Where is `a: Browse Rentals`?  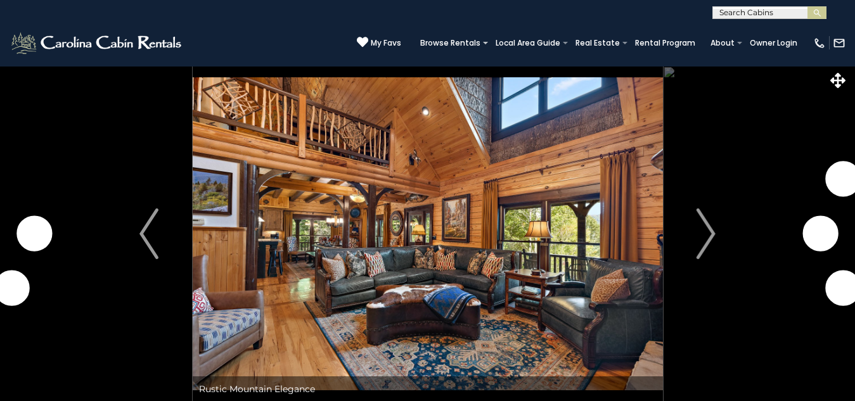 a: Browse Rentals is located at coordinates (450, 43).